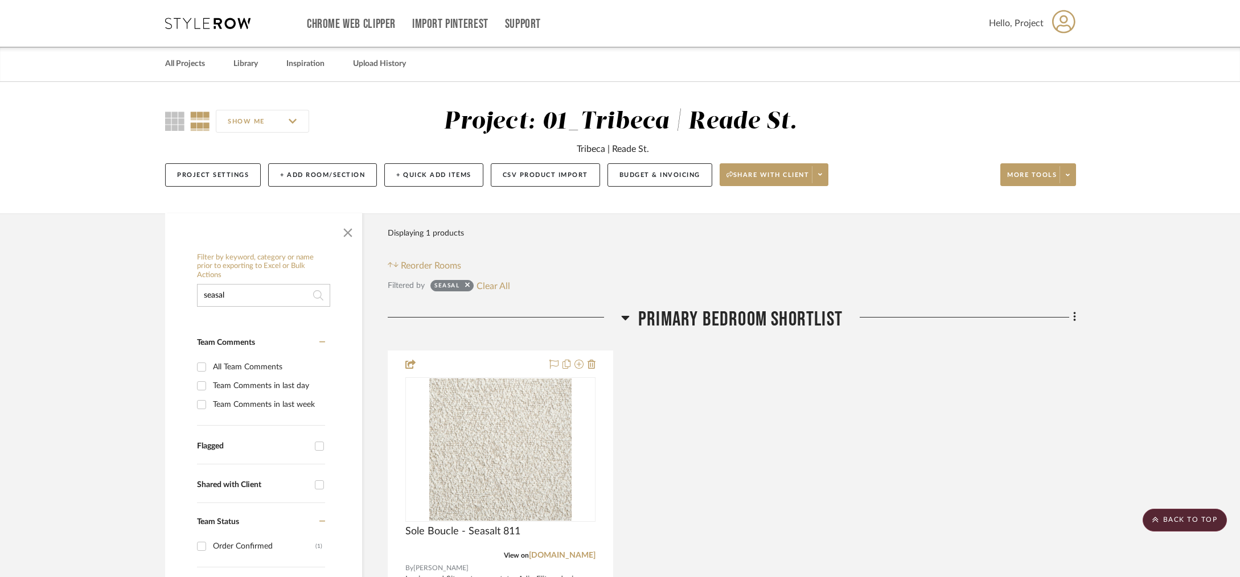 The image size is (1240, 577). What do you see at coordinates (431, 266) in the screenshot?
I see `span: Reorder Rooms` at bounding box center [431, 266].